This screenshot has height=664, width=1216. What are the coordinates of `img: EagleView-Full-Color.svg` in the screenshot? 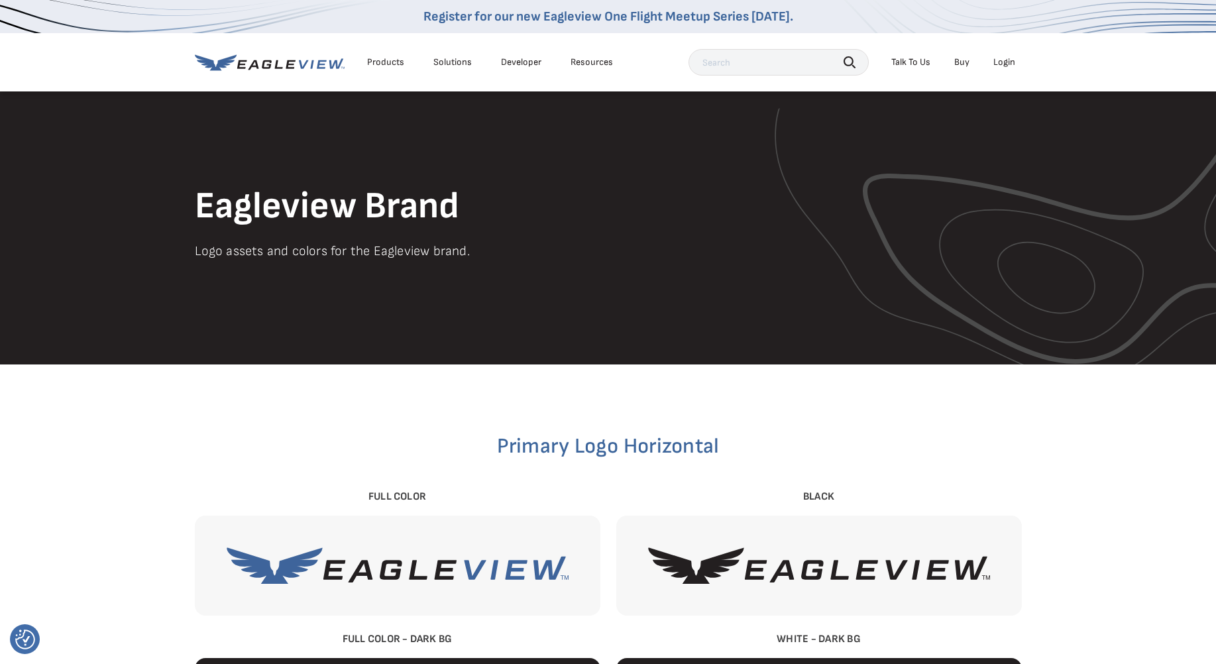 It's located at (398, 565).